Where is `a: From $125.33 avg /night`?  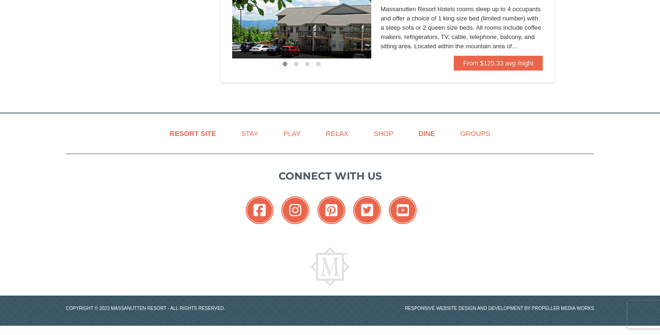 a: From $125.33 avg /night is located at coordinates (498, 63).